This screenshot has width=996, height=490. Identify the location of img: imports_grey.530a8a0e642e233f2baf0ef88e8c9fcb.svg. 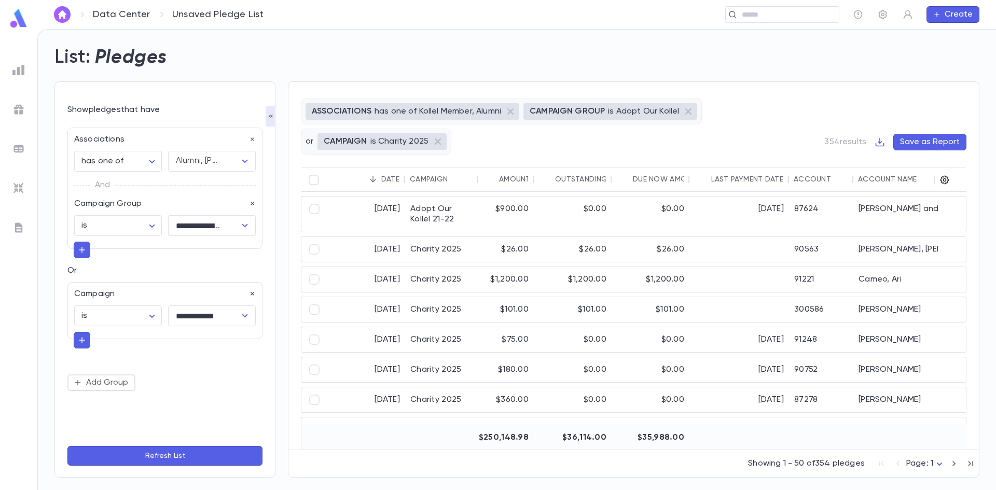
(19, 188).